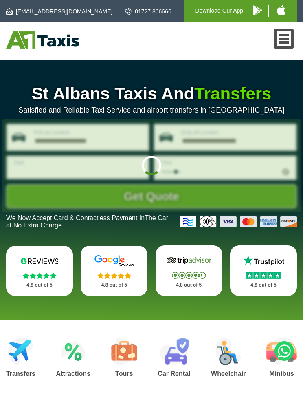 The image size is (303, 393). Describe the element at coordinates (124, 373) in the screenshot. I see `h3: Tours` at that location.